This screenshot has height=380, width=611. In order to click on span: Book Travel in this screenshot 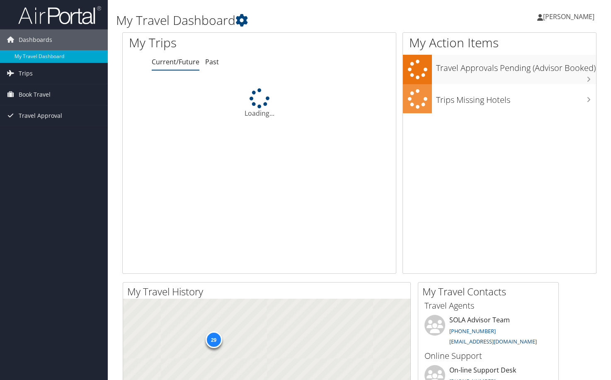, I will do `click(34, 94)`.